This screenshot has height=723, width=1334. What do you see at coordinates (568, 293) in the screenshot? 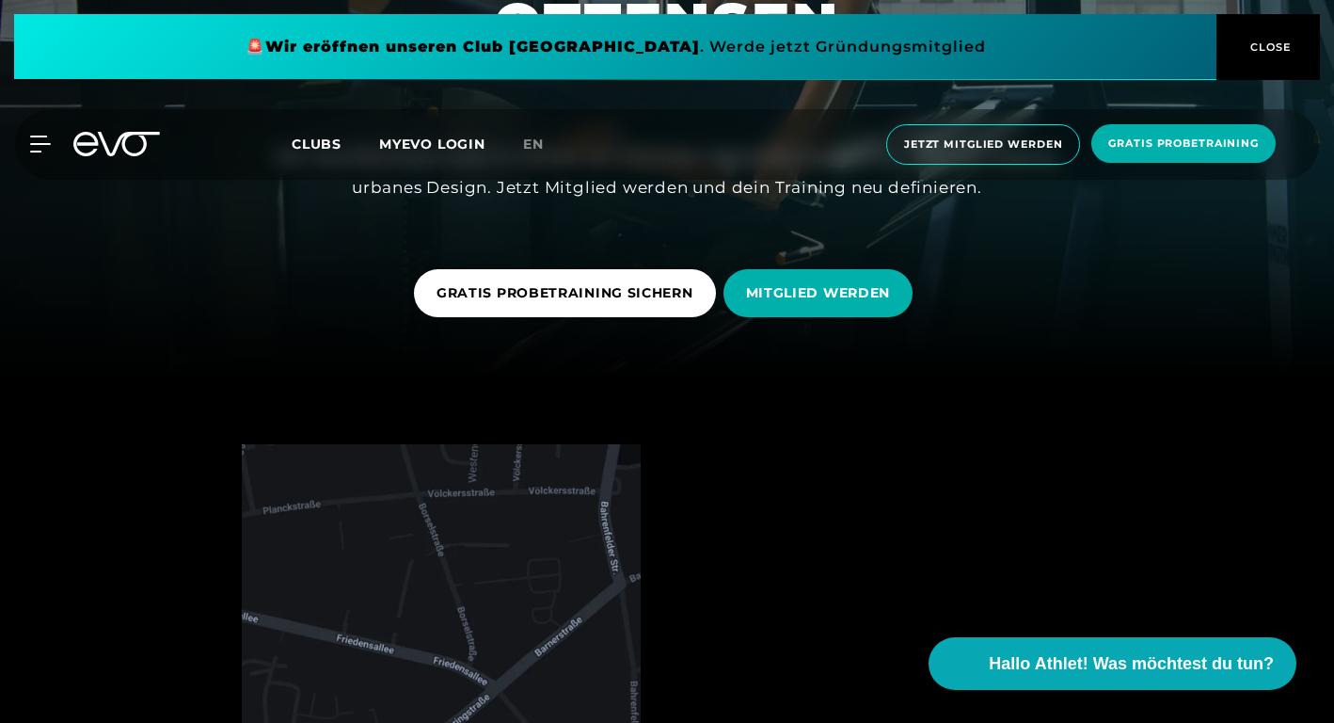
I see `a: GRATIS PROBETRAINING SICHERN` at bounding box center [568, 293].